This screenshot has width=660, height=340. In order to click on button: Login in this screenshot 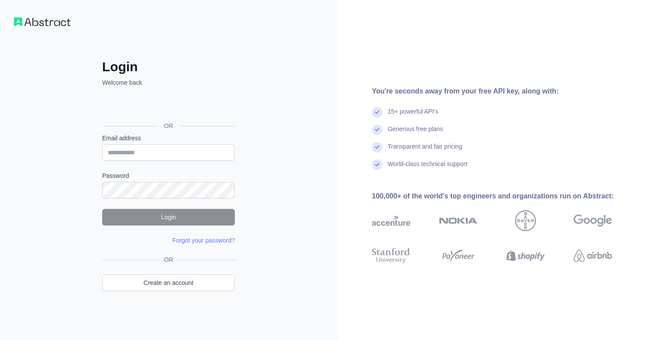, I will do `click(168, 217)`.